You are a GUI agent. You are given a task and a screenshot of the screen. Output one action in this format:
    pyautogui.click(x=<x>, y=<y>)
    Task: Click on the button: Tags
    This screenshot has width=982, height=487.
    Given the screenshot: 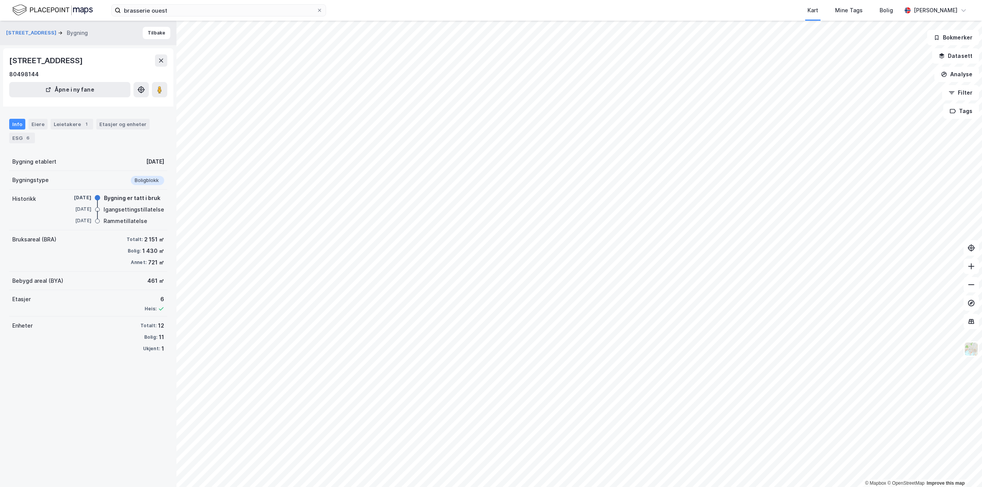 What is the action you would take?
    pyautogui.click(x=960, y=111)
    